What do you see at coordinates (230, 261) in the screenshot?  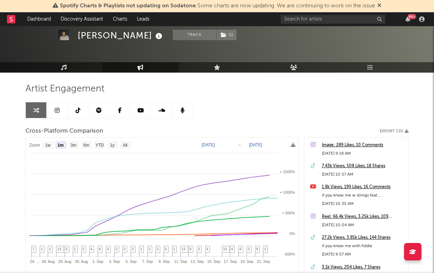 I see `text: 17. Sep` at bounding box center [230, 261].